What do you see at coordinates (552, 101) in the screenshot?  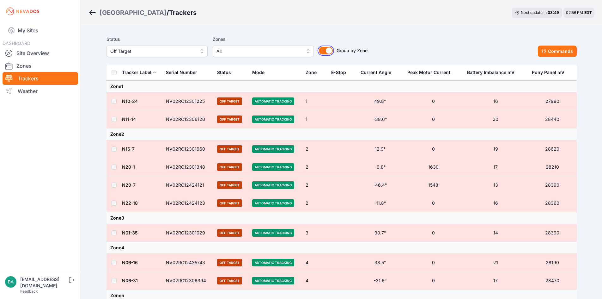 I see `td: 27990` at bounding box center [552, 101].